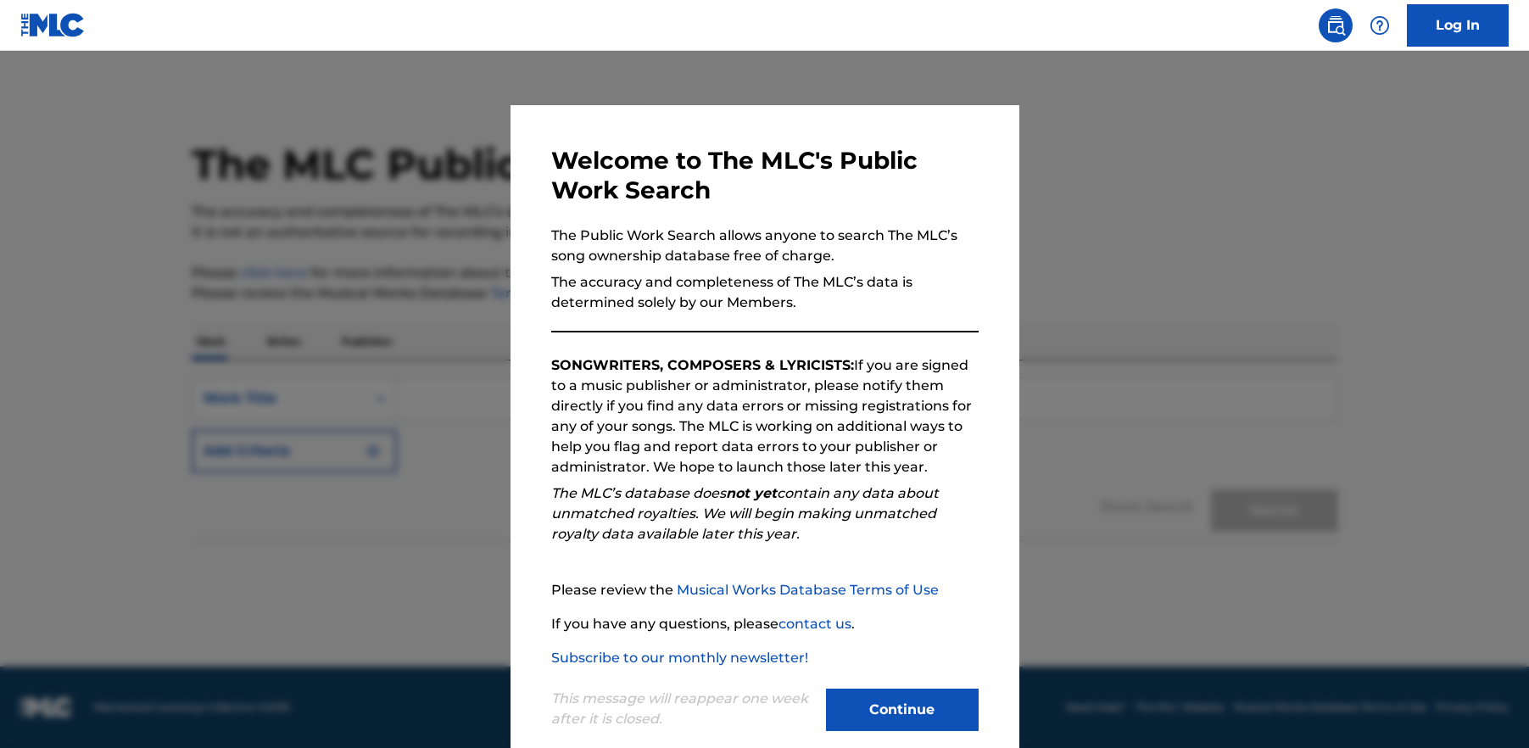 Image resolution: width=1529 pixels, height=748 pixels. What do you see at coordinates (765, 246) in the screenshot?
I see `p: The Public Work Search allows anyone to search The MLC’s song ownership database free of charge.` at bounding box center [765, 246].